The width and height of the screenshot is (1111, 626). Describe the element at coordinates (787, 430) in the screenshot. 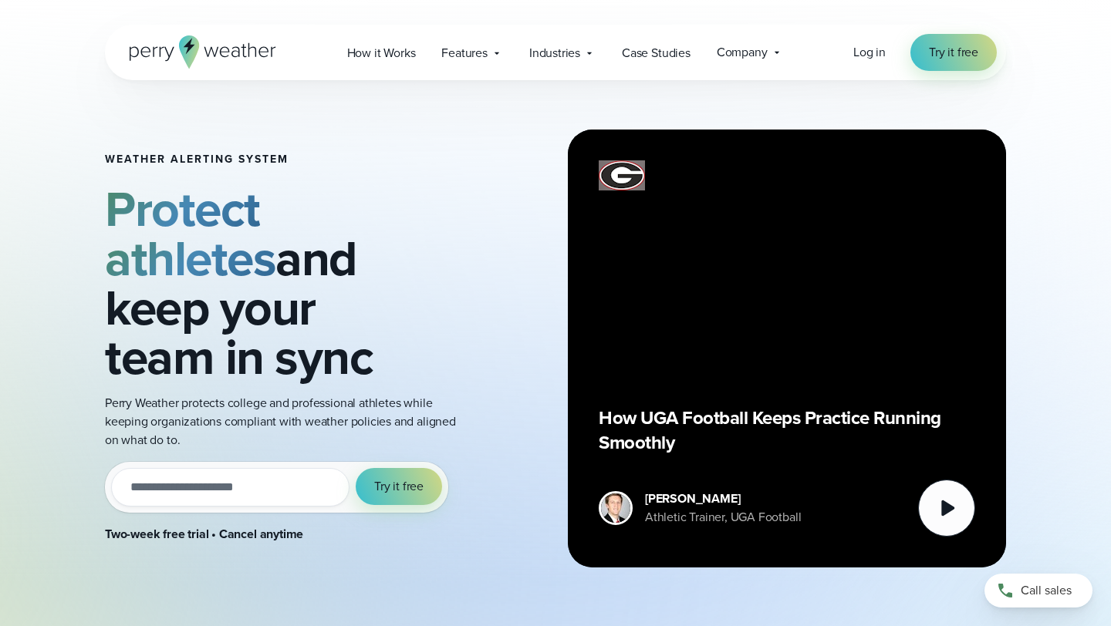

I see `p: How UGA Football Keeps Practice Running Smoothly` at that location.